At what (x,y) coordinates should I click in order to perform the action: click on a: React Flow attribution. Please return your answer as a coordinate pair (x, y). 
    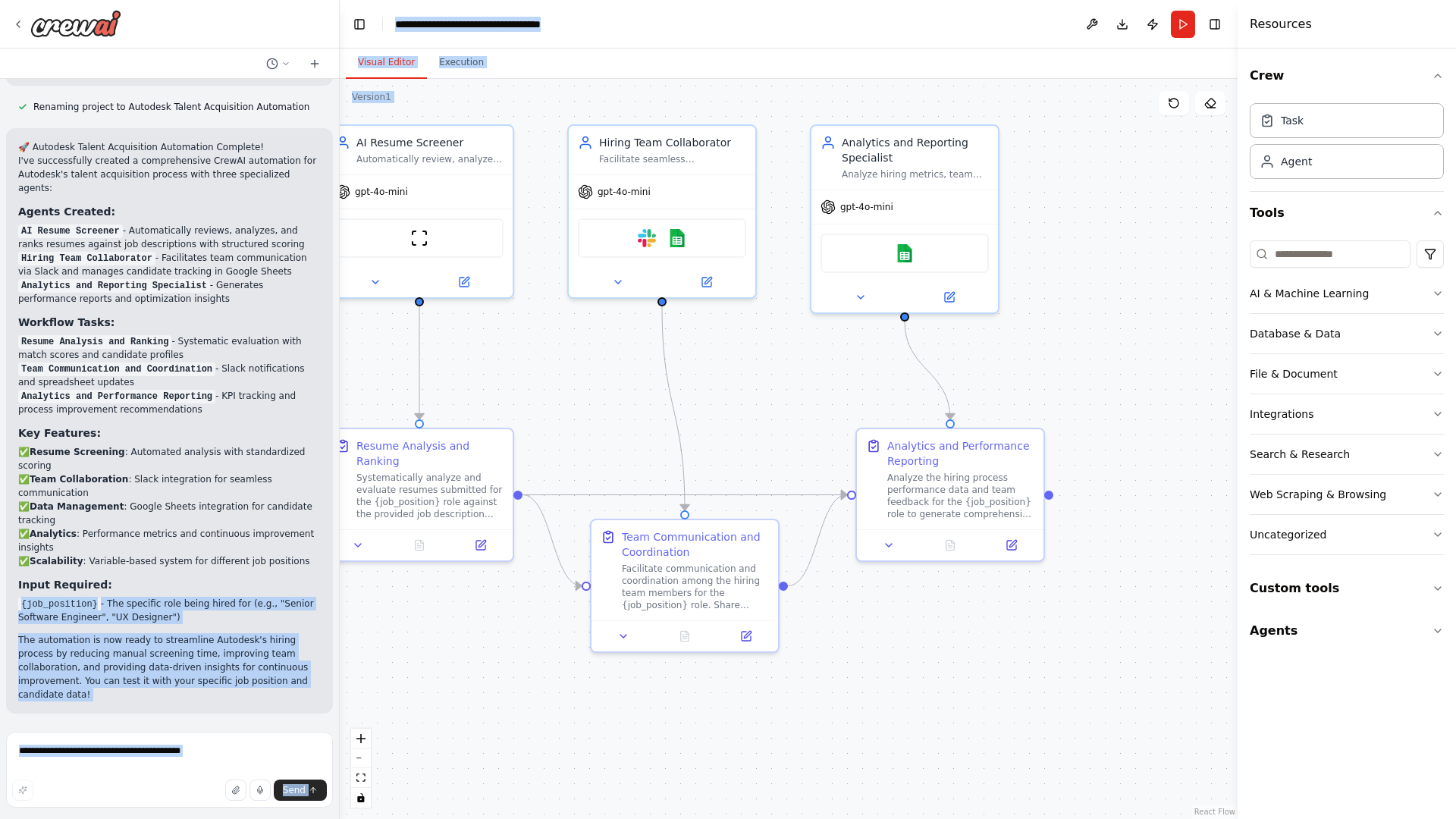
    Looking at the image, I should click on (1215, 811).